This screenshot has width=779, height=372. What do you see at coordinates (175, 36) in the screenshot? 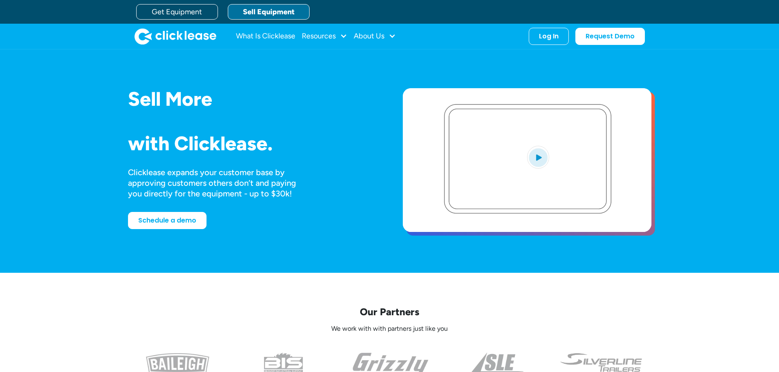
I see `a: home` at bounding box center [175, 36].